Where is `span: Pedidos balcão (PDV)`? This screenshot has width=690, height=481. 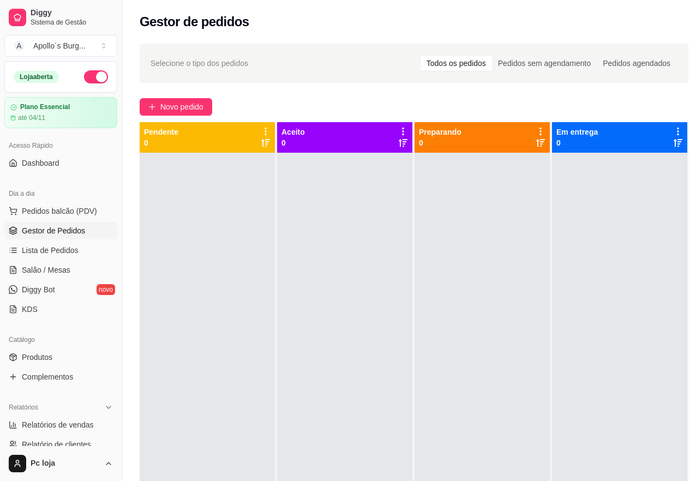 span: Pedidos balcão (PDV) is located at coordinates (59, 211).